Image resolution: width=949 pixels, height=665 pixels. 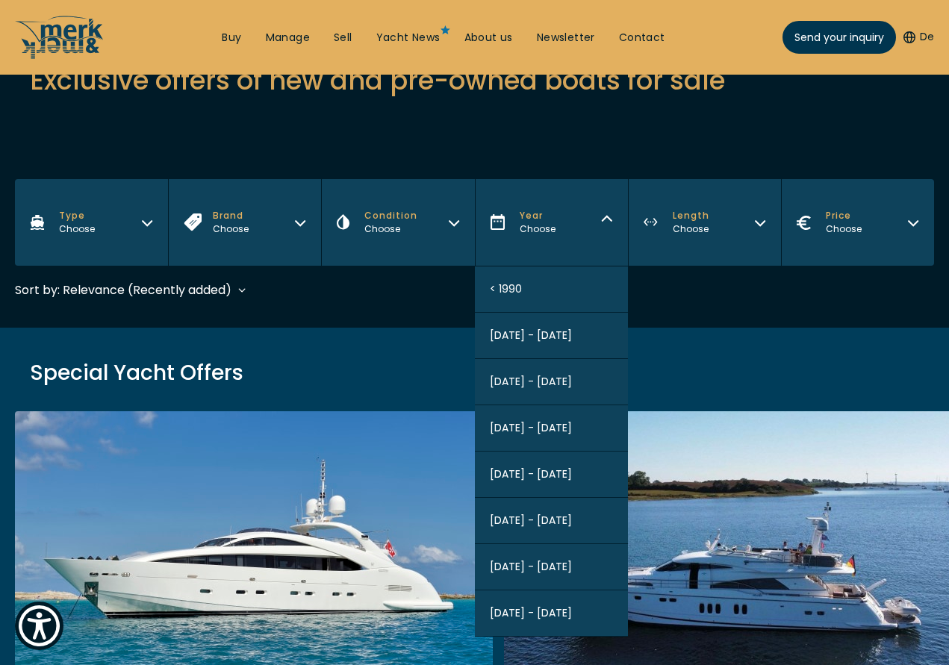 I want to click on a: Manage, so click(x=287, y=38).